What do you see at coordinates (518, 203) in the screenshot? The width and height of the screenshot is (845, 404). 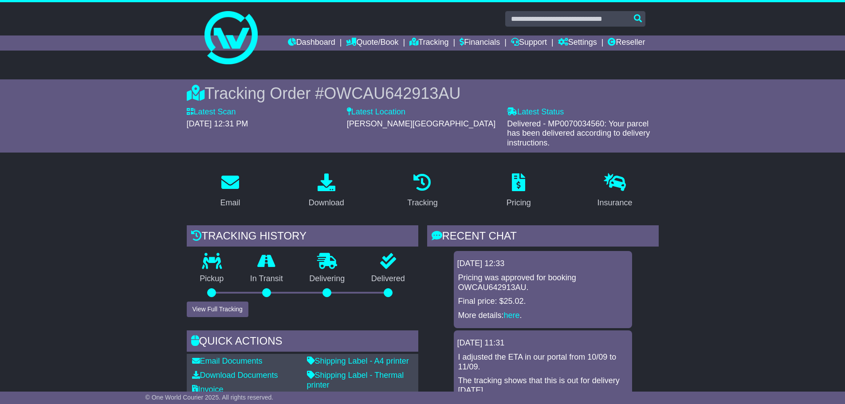 I see `div: Pricing` at bounding box center [518, 203].